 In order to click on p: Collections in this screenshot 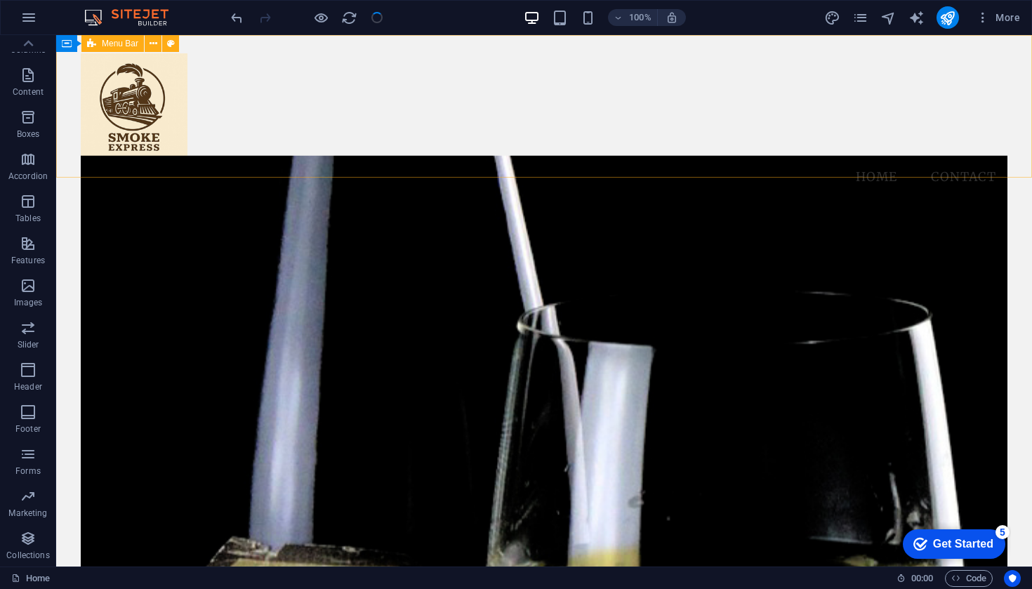, I will do `click(27, 556)`.